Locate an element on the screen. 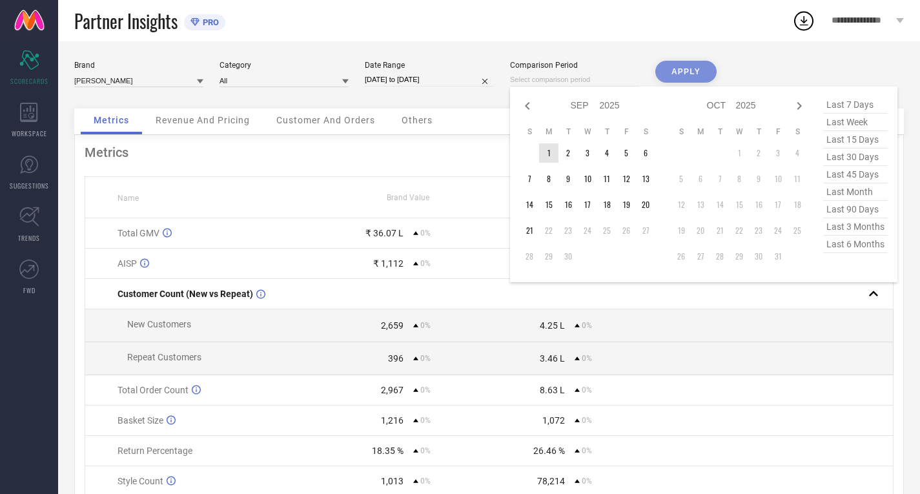 This screenshot has height=494, width=920. td: Sat Oct 25 2025 is located at coordinates (797, 230).